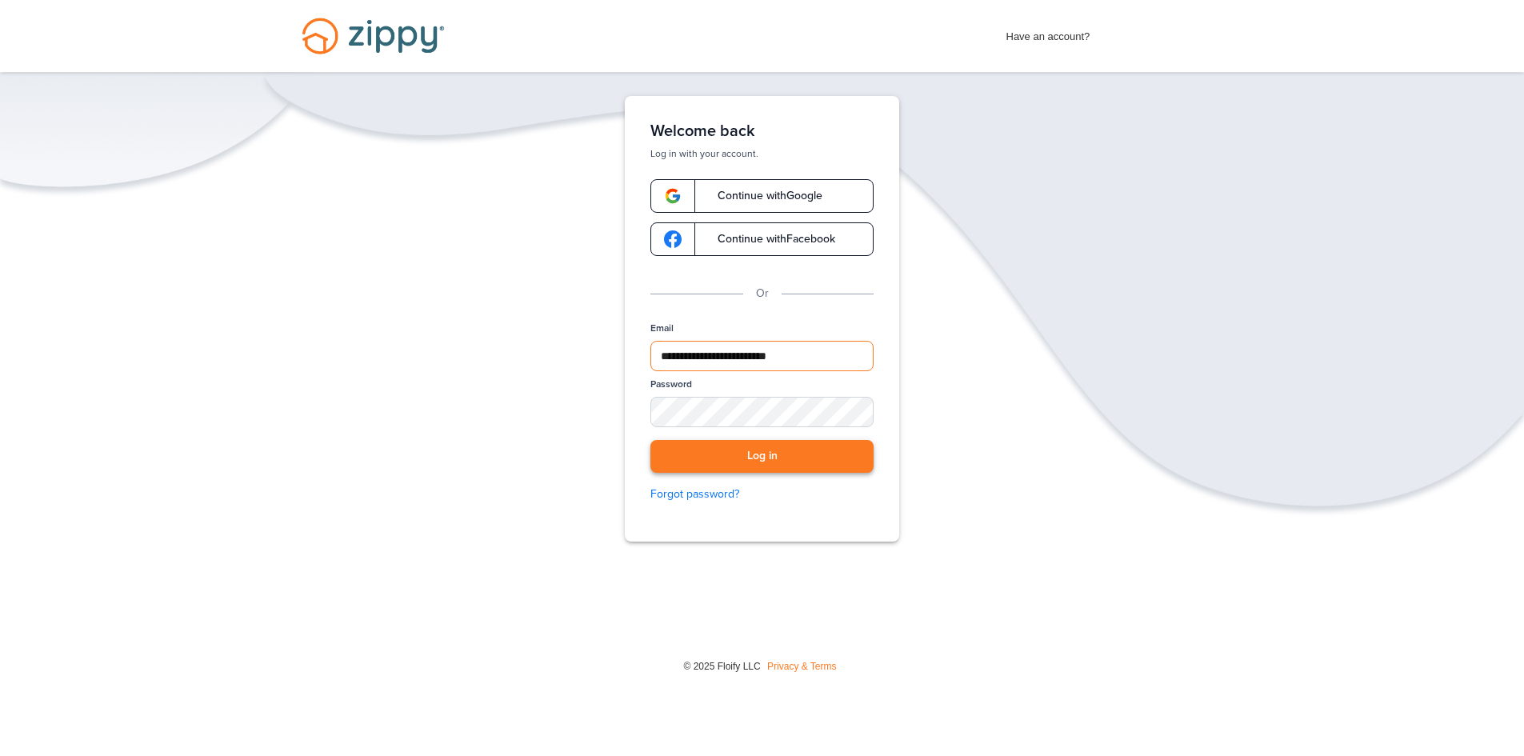 This screenshot has width=1524, height=756. I want to click on p: Or, so click(762, 294).